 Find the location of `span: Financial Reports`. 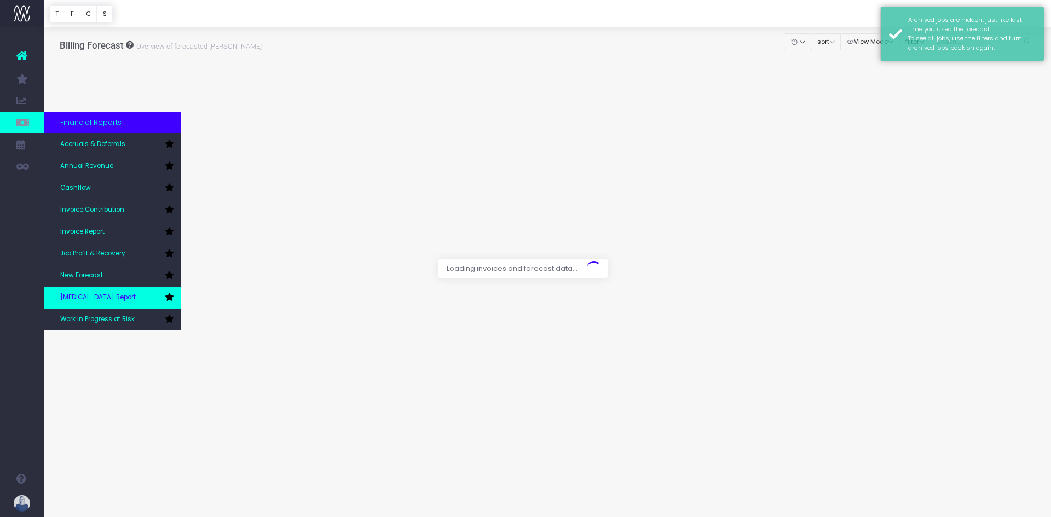

span: Financial Reports is located at coordinates (91, 123).